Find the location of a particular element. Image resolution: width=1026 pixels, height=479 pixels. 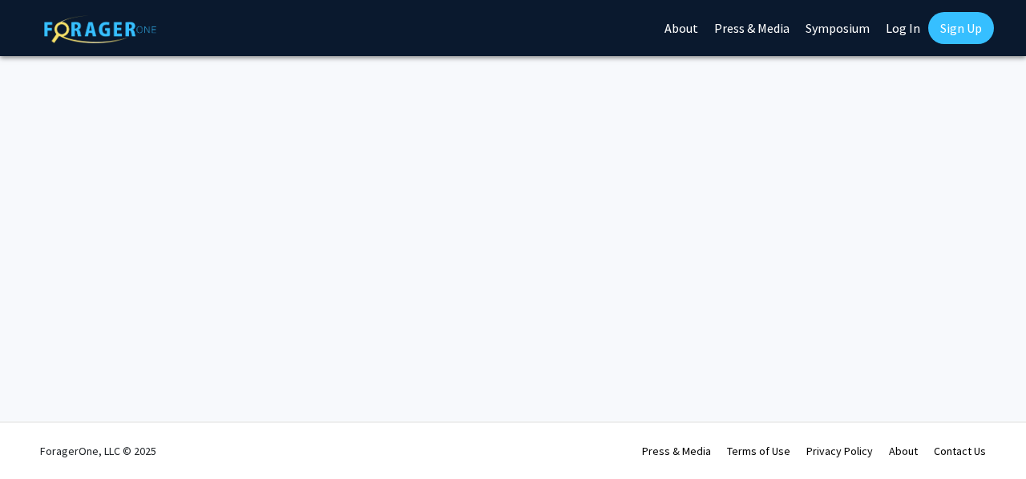

a: Sign Up is located at coordinates (961, 28).